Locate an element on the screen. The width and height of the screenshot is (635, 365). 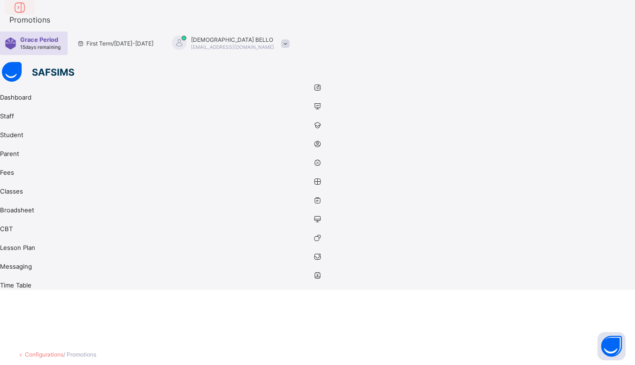
span: session/term information is located at coordinates (115, 43).